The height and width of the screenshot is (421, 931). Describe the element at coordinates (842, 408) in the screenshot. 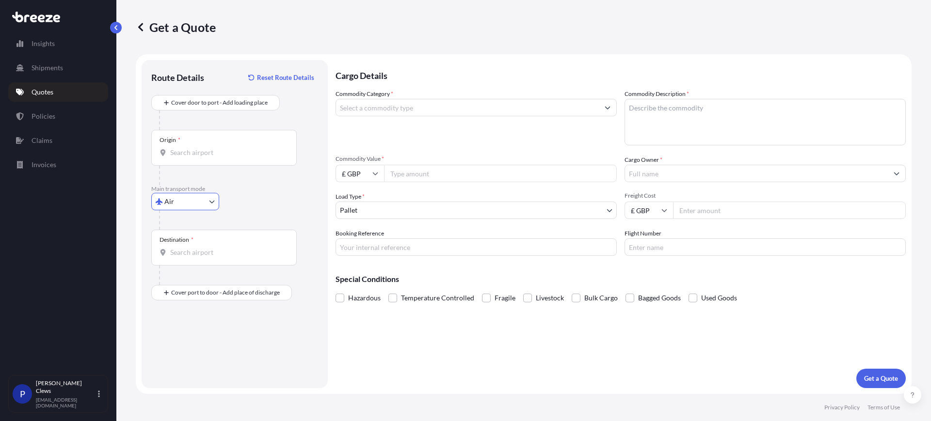

I see `p: Privacy Policy` at that location.